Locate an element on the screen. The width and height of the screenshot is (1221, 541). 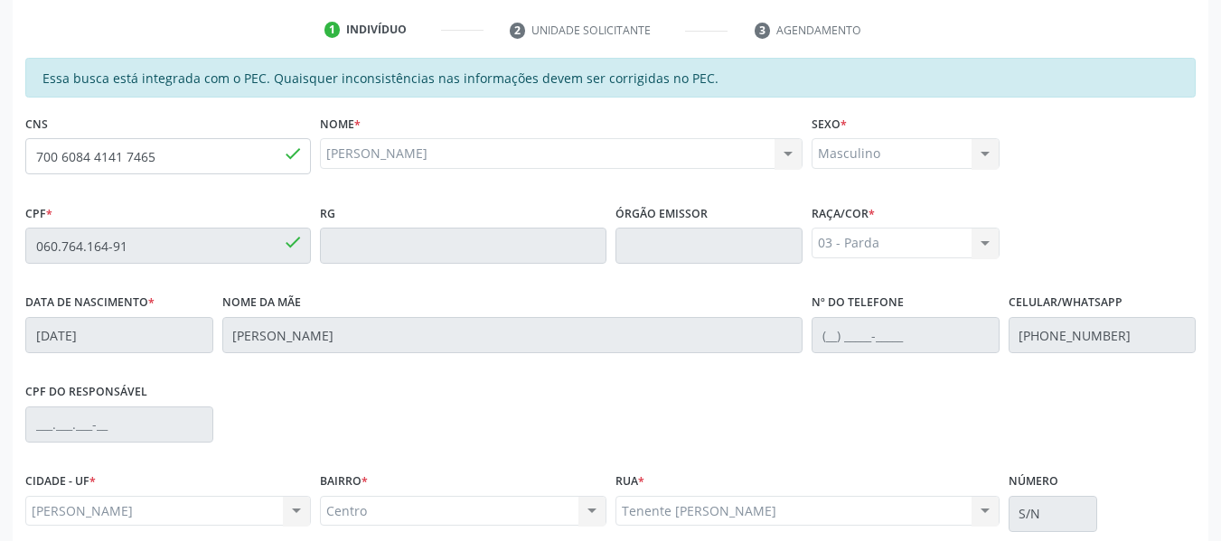
label: Raça/cor is located at coordinates (843, 213).